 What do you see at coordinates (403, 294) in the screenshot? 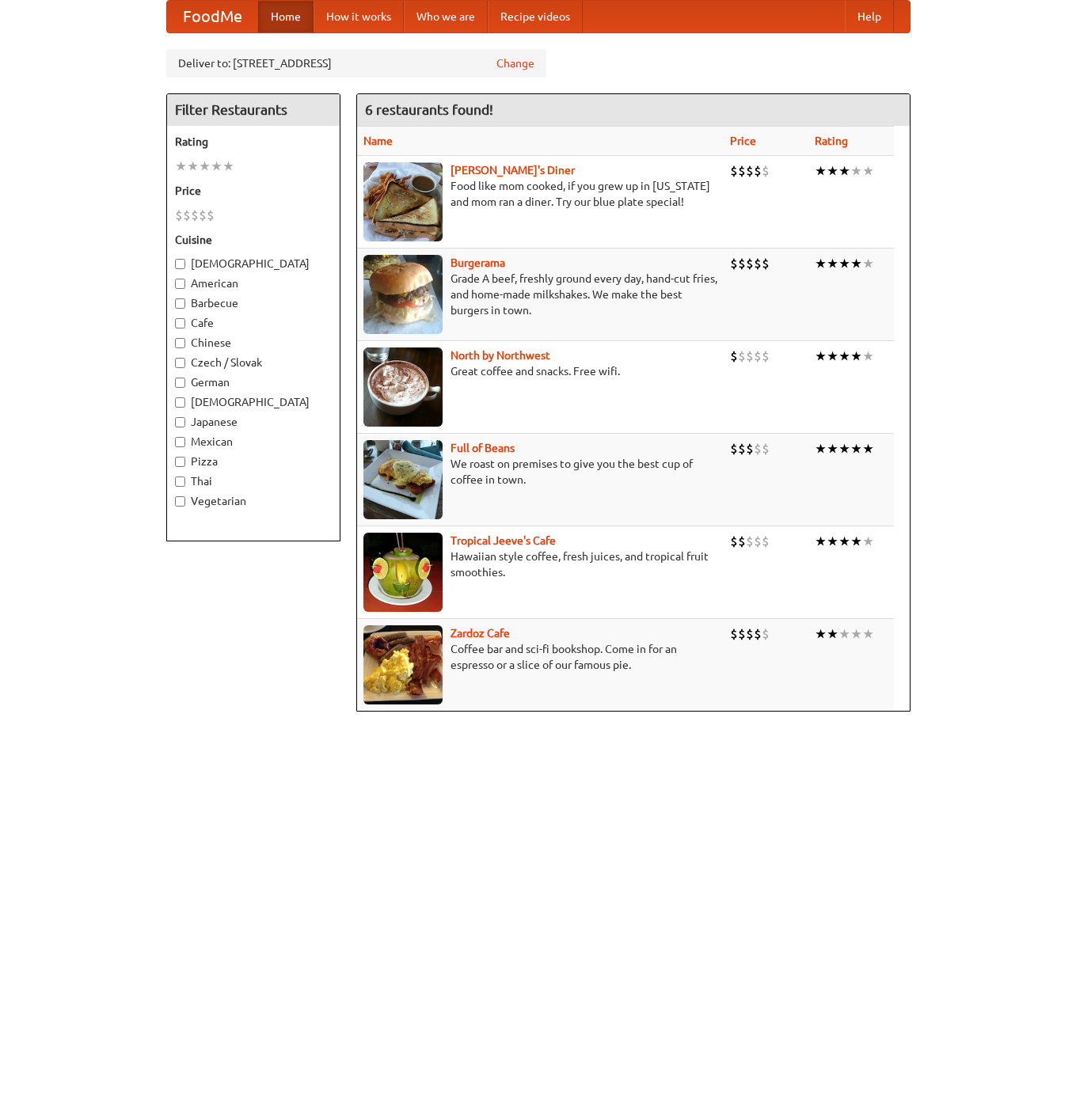
I see `img: burgerama.jpg` at bounding box center [403, 294].